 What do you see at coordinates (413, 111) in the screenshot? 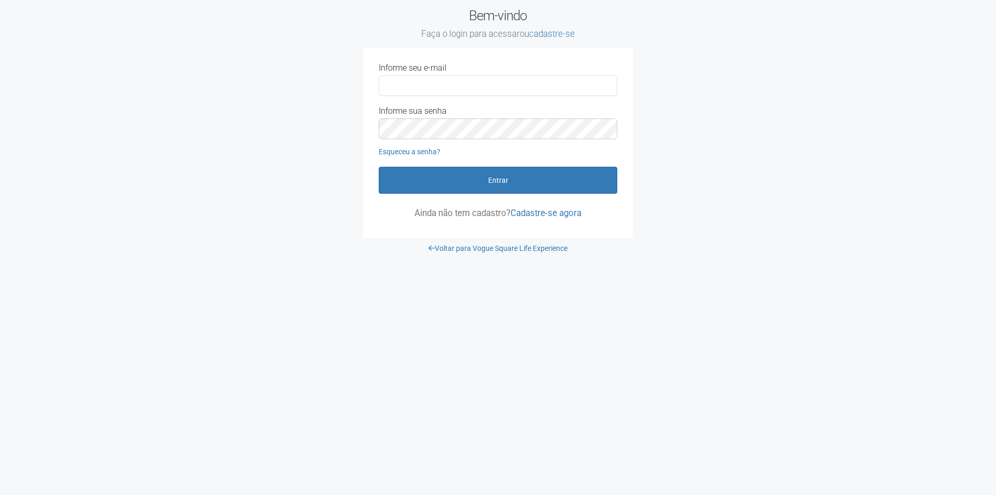
I see `label: Informe sua senha` at bounding box center [413, 111].